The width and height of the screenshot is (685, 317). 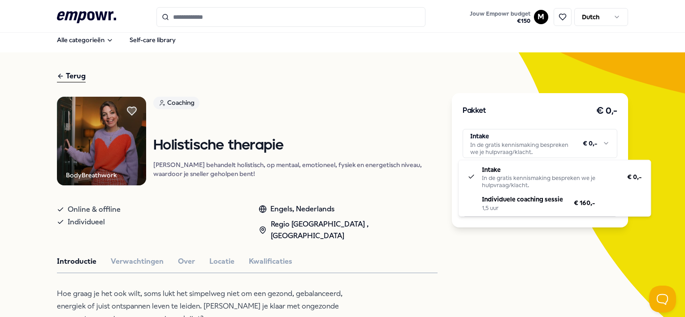 I want to click on div: 1,5 uur, so click(x=522, y=208).